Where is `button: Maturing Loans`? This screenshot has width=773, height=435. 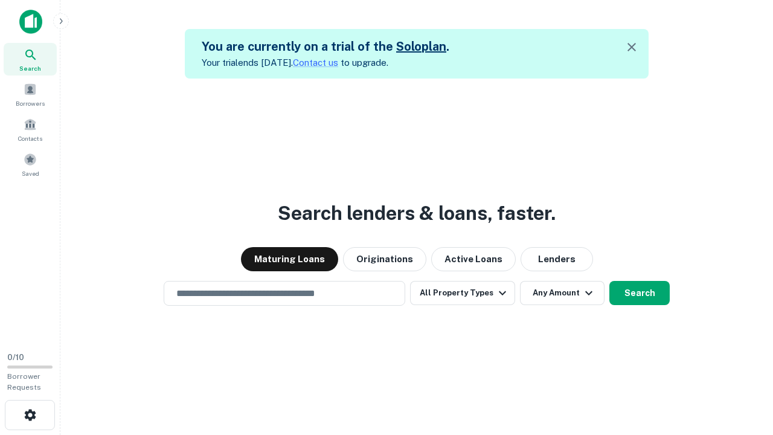 button: Maturing Loans is located at coordinates (289, 259).